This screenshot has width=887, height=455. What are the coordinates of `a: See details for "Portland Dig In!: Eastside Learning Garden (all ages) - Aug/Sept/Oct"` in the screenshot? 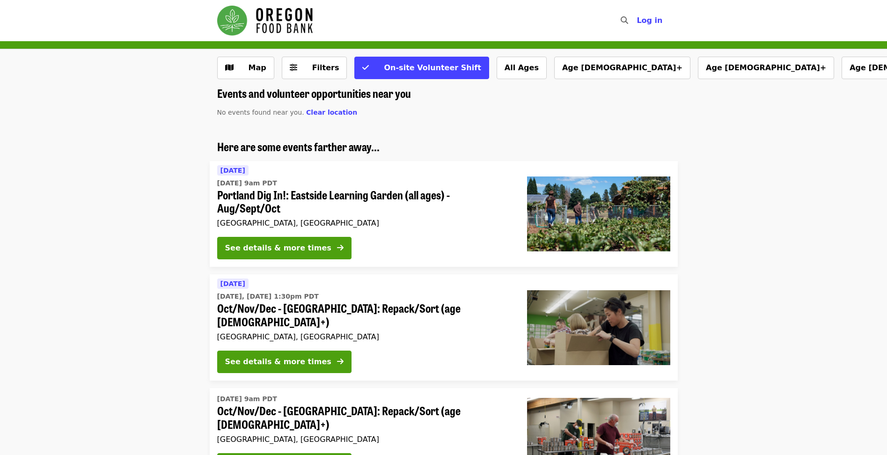 It's located at (444, 214).